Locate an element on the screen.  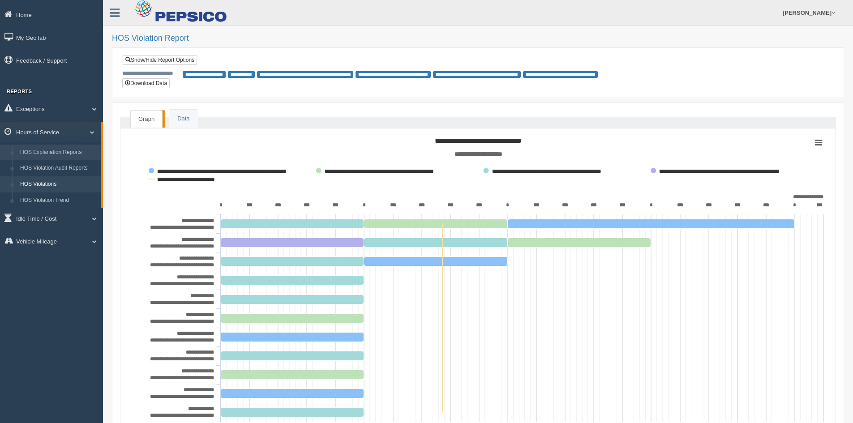
a: HOS Violation Trend is located at coordinates (58, 201).